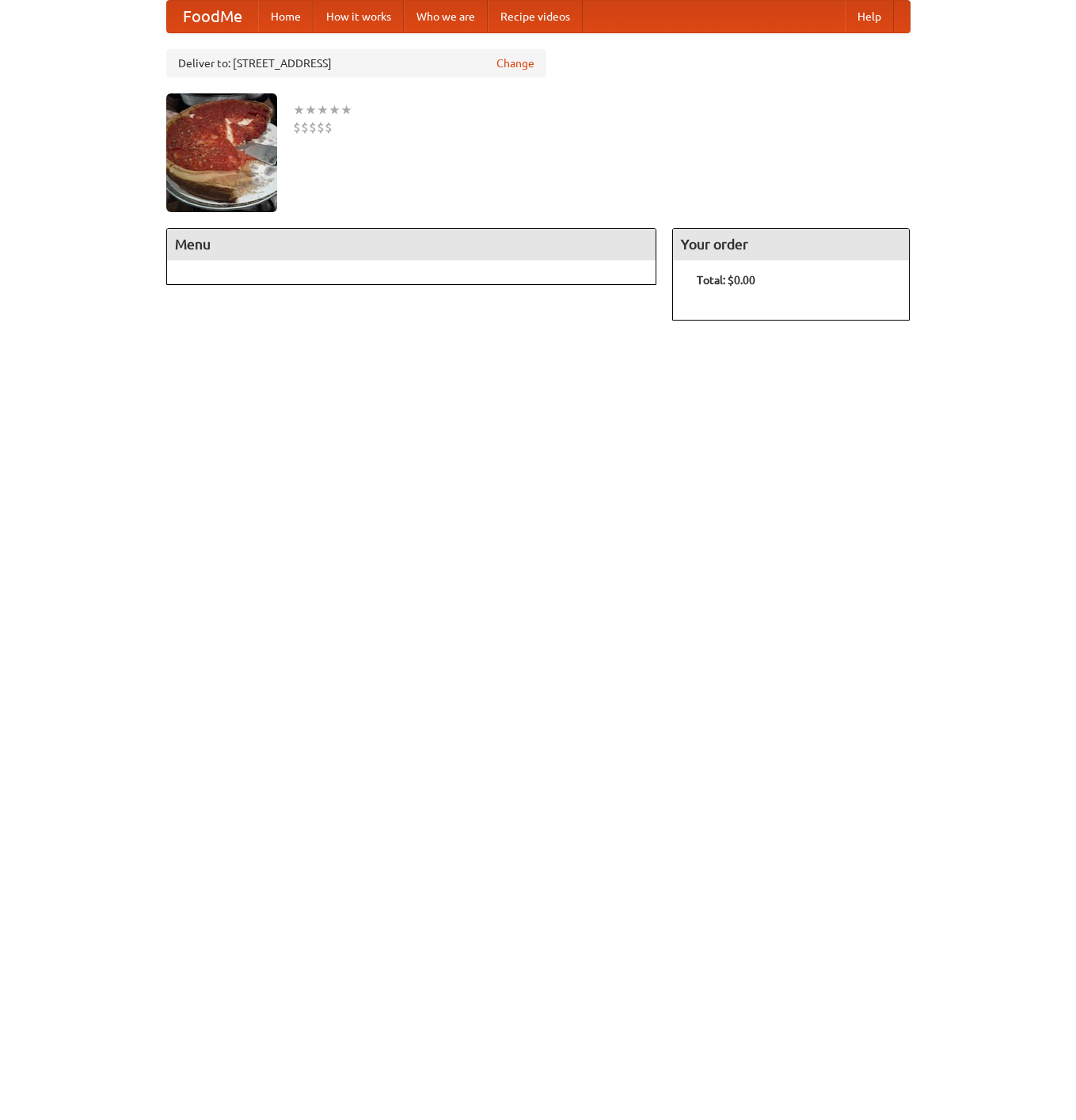 This screenshot has width=1076, height=1120. What do you see at coordinates (446, 17) in the screenshot?
I see `a: Who we are` at bounding box center [446, 17].